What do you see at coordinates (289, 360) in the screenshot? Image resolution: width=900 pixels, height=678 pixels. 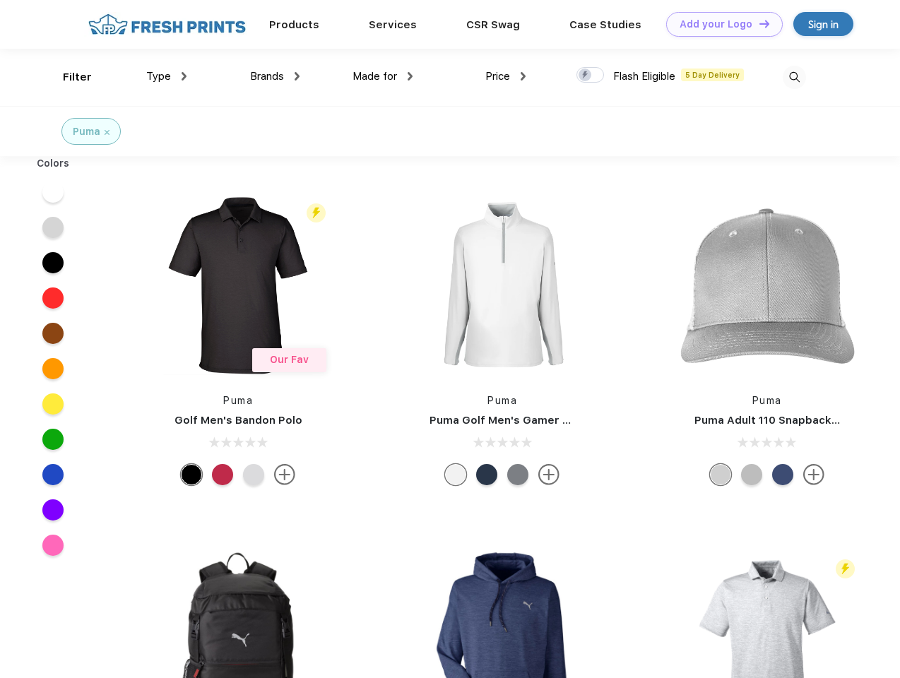 I see `span: Our Fav` at bounding box center [289, 360].